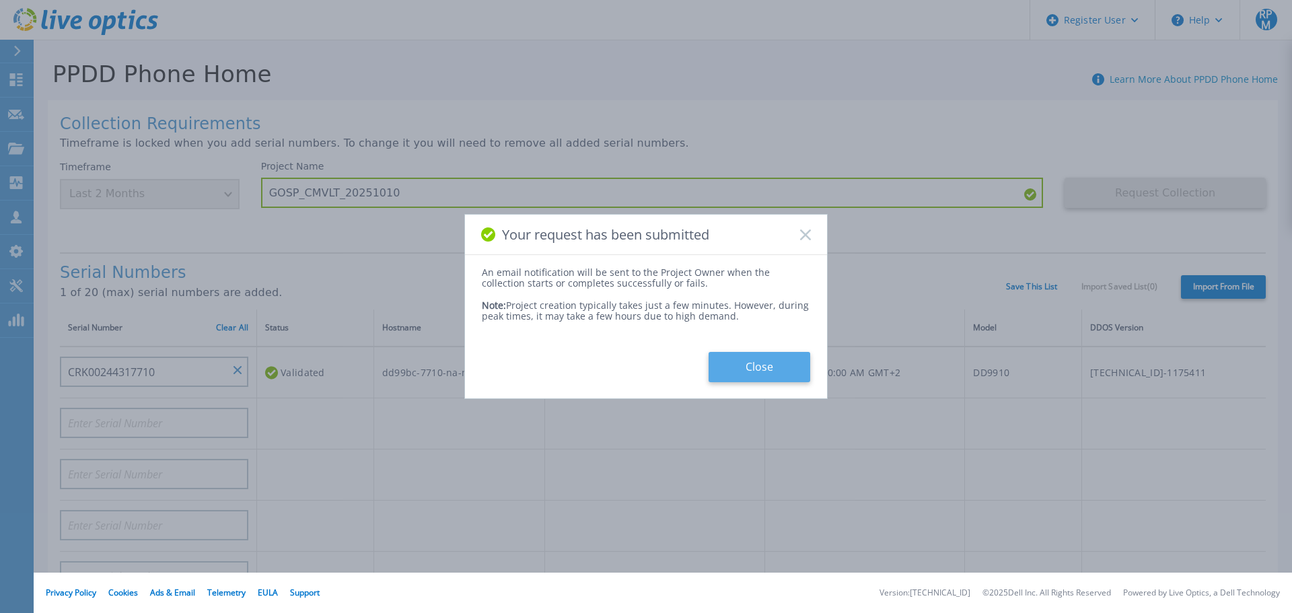 The width and height of the screenshot is (1292, 613). I want to click on a: Privacy Policy, so click(71, 592).